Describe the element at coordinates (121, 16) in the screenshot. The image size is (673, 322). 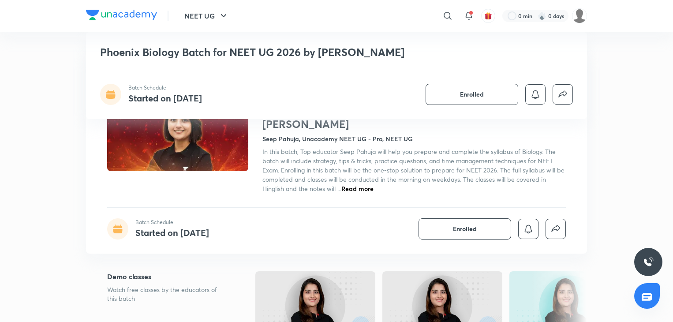
I see `a: Company Logo` at that location.